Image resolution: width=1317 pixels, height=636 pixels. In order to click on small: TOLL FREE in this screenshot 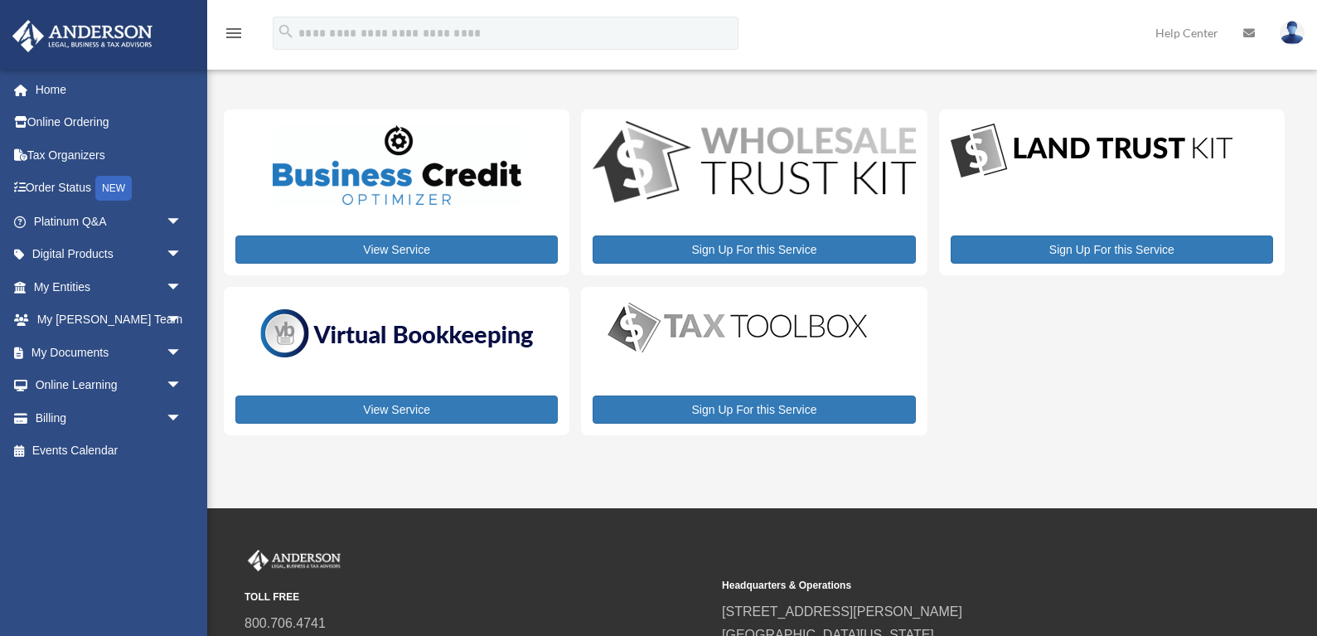, I will do `click(477, 597)`.